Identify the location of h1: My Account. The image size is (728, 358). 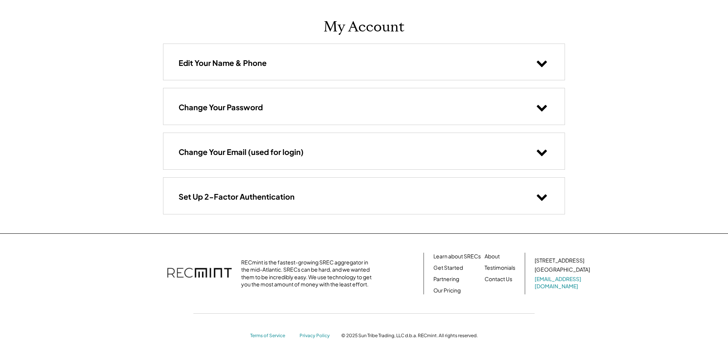
(364, 27).